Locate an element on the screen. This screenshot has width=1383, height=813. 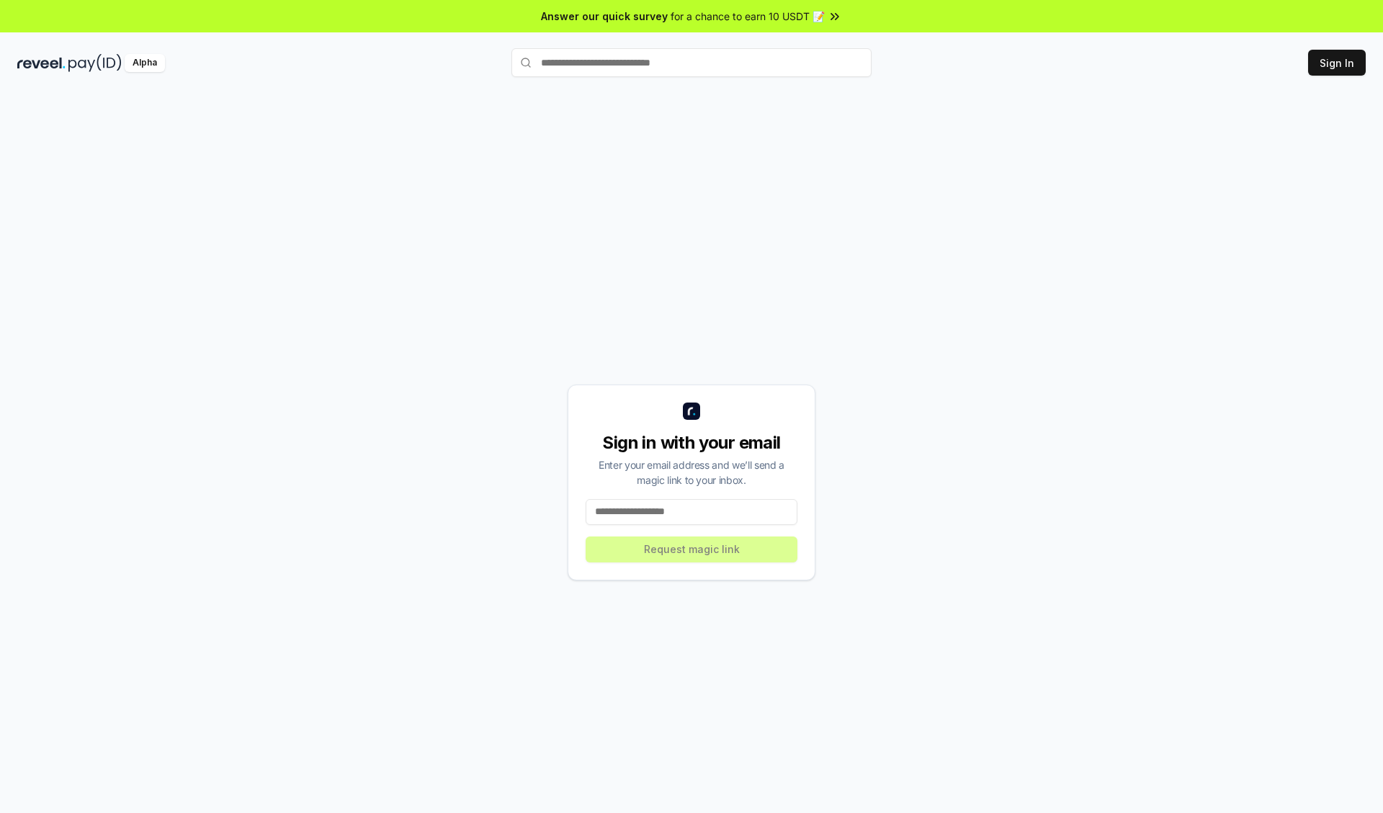
div: Enter your email address and we’ll send a magic link to your inbox. is located at coordinates (691, 473).